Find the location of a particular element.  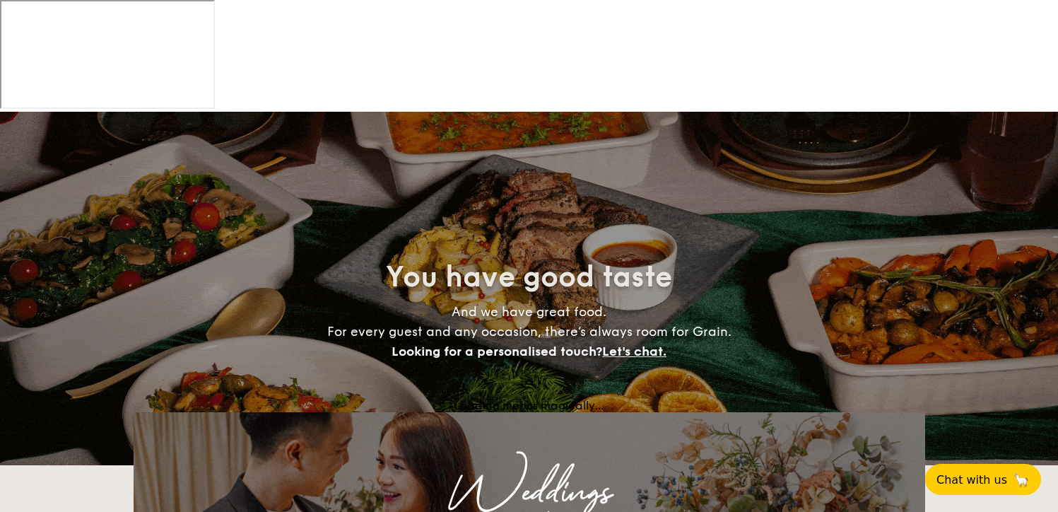

span: Chat with us is located at coordinates (972, 479).